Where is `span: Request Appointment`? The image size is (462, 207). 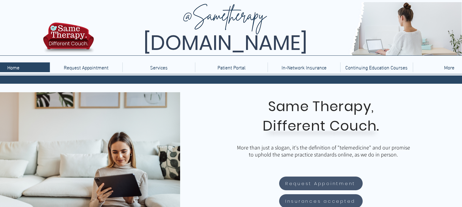 span: Request Appointment is located at coordinates (320, 183).